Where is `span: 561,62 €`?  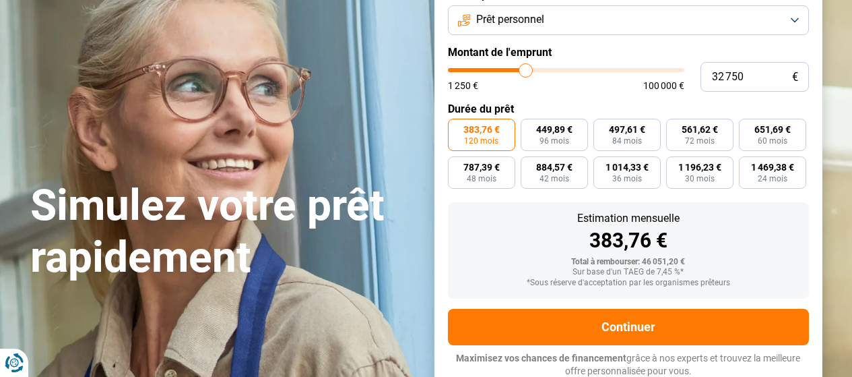 span: 561,62 € is located at coordinates (700, 129).